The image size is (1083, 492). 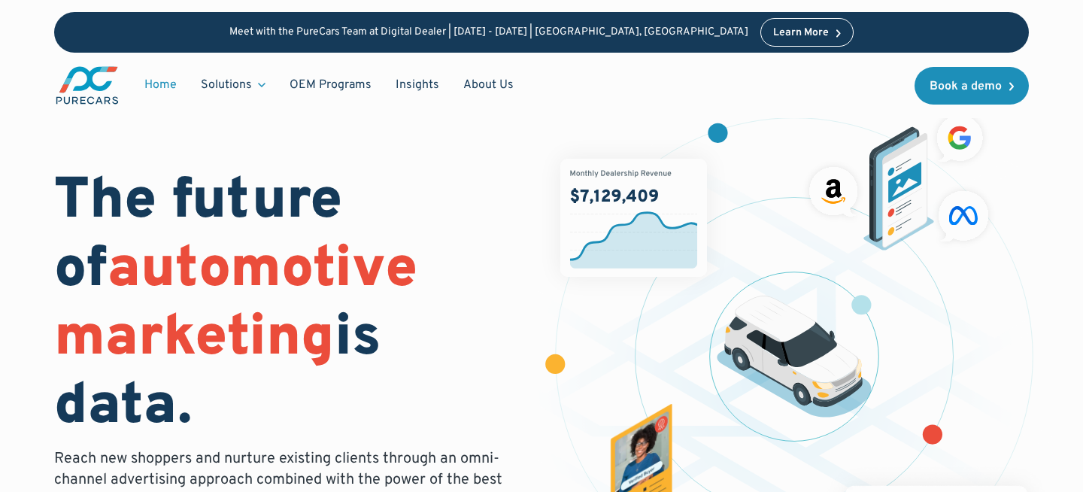 What do you see at coordinates (87, 85) in the screenshot?
I see `a: main` at bounding box center [87, 85].